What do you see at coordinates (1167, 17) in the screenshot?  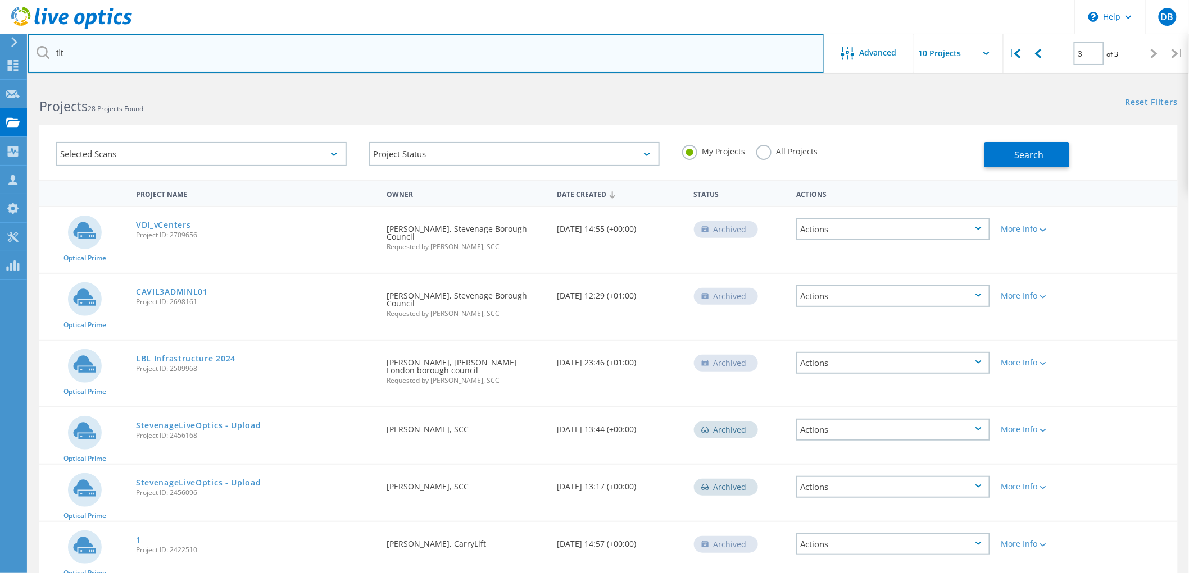 I see `span: DB` at bounding box center [1167, 17].